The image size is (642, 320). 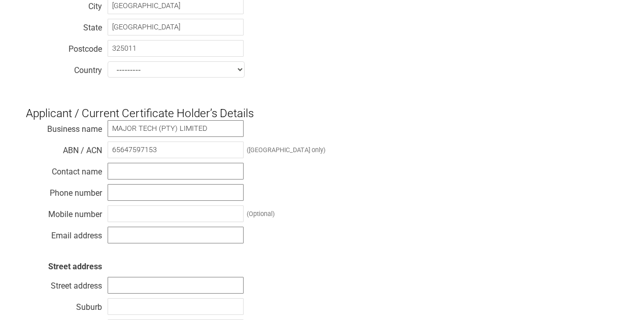 What do you see at coordinates (64, 284) in the screenshot?
I see `div: Street address` at bounding box center [64, 284].